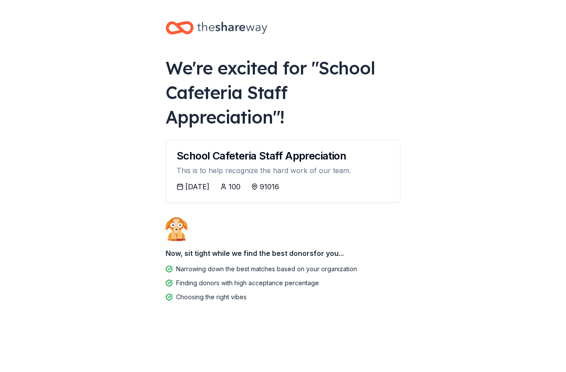  I want to click on div: Narrowing down the best matches based on your organization, so click(266, 269).